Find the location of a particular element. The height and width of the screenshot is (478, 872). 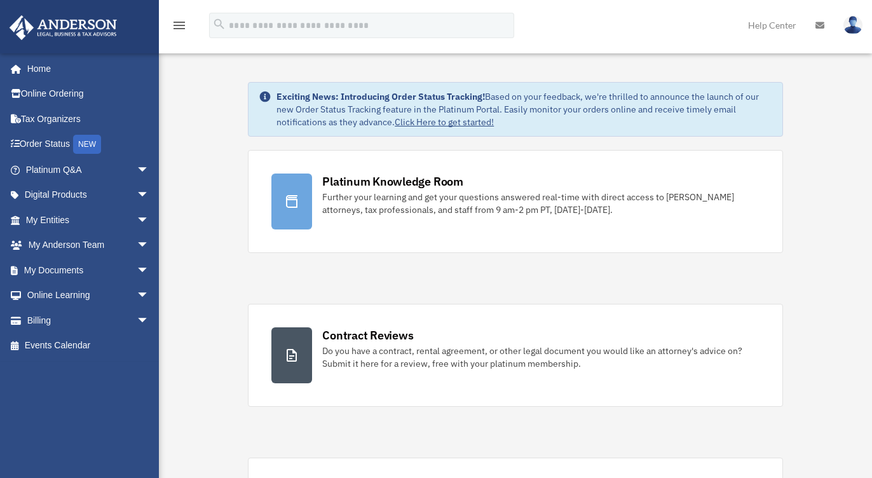

div: Do you have a contract, rental agreement, or other legal document you would like an attorney's ad... is located at coordinates (541, 357).